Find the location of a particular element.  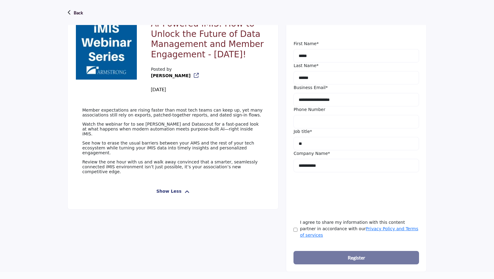

label: First Name* is located at coordinates (306, 44).